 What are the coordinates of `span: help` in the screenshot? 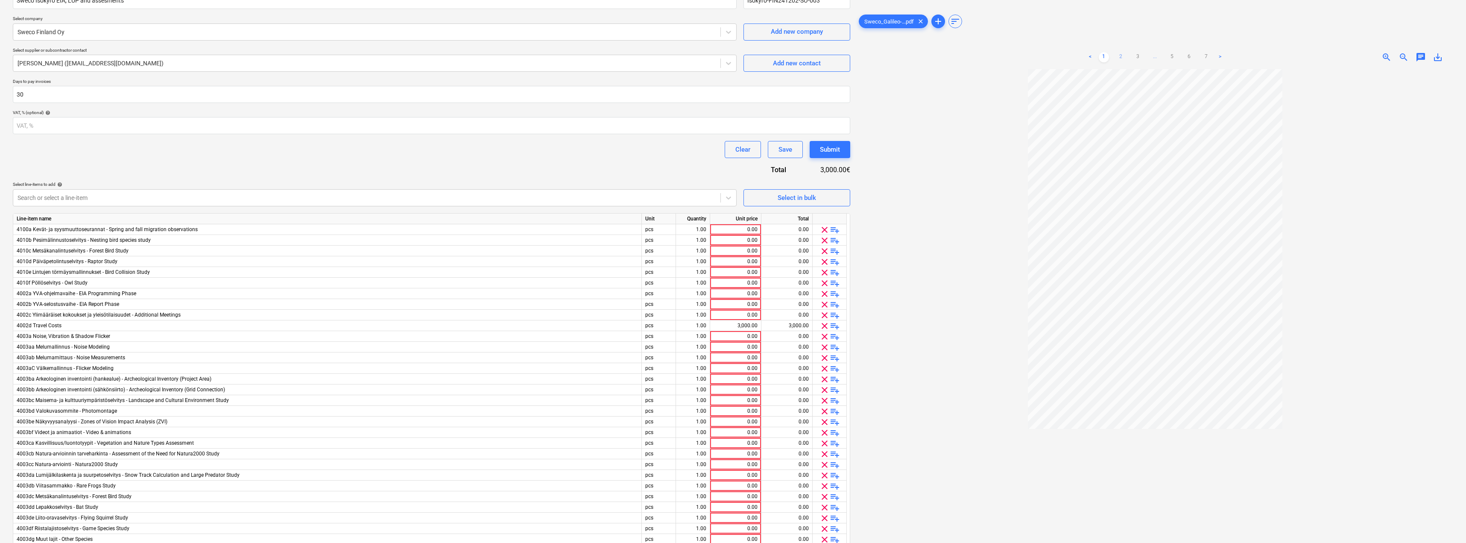 It's located at (59, 185).